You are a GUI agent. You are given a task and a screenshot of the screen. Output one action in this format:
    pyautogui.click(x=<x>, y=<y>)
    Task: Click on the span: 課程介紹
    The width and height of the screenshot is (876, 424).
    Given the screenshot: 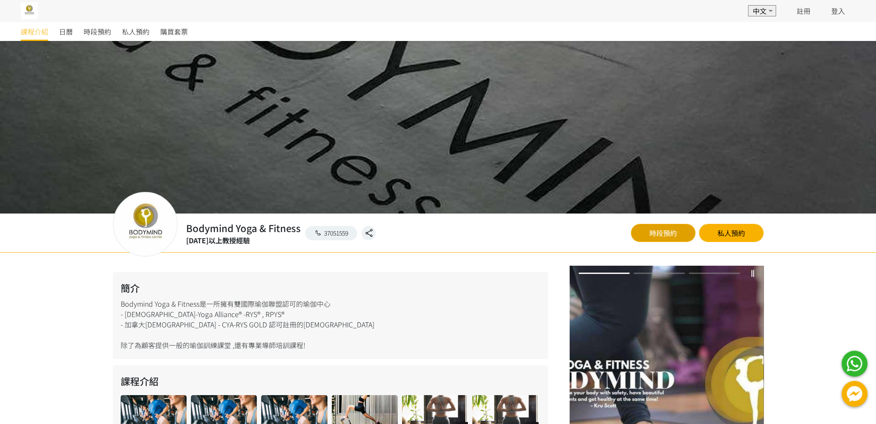 What is the action you would take?
    pyautogui.click(x=34, y=31)
    